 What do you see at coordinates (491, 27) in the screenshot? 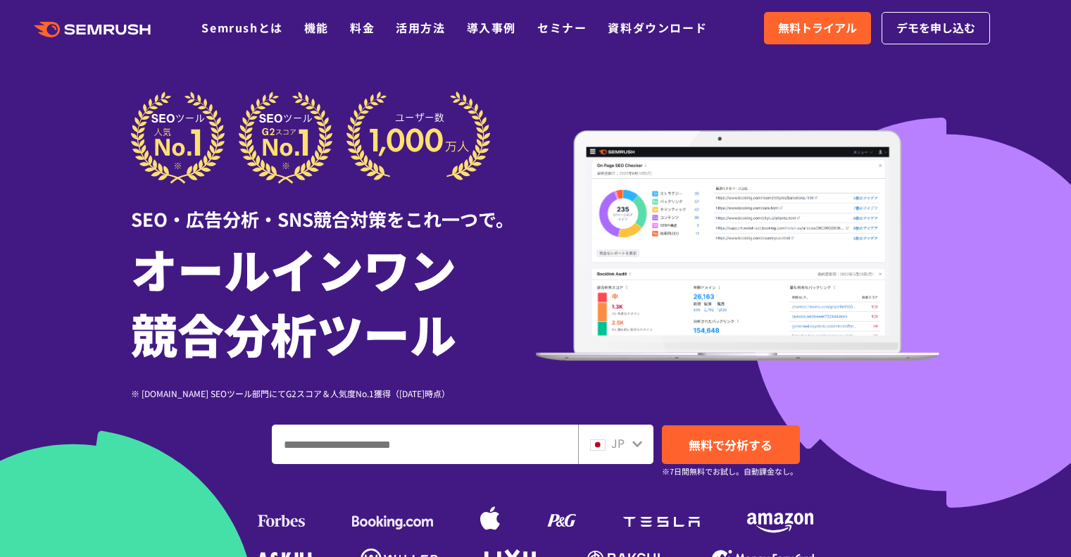
I see `a: 導入事例` at bounding box center [491, 27].